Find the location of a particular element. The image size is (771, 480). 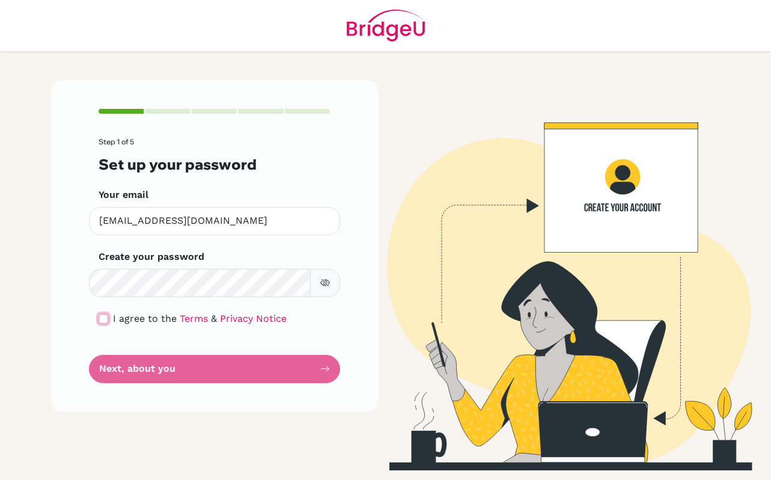

input: Insert your email* is located at coordinates (215, 221).